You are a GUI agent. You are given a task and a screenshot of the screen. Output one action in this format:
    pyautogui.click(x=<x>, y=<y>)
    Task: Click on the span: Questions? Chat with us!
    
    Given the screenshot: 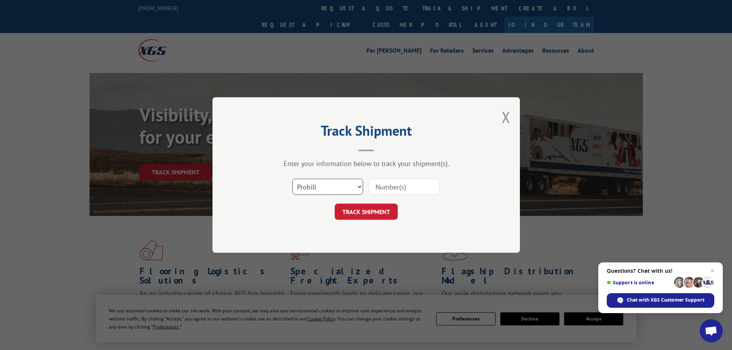 What is the action you would take?
    pyautogui.click(x=661, y=271)
    